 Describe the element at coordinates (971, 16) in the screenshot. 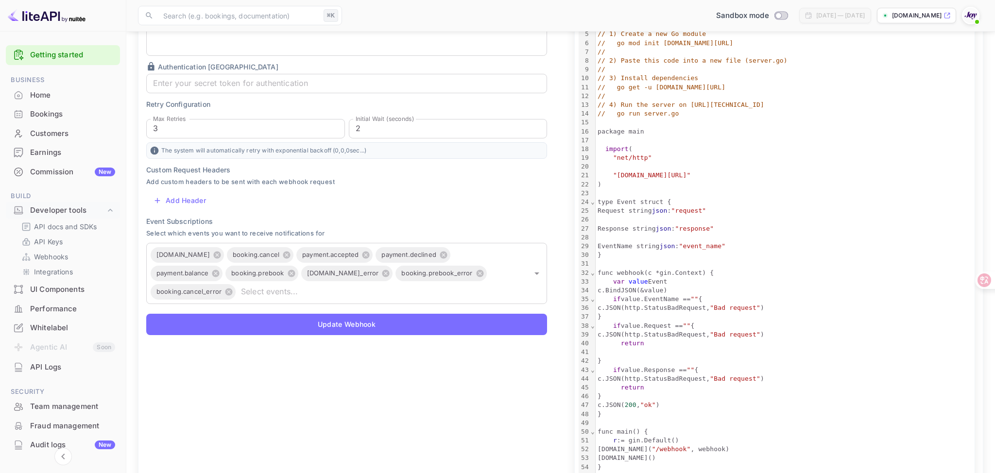

I see `img: With Joy` at that location.